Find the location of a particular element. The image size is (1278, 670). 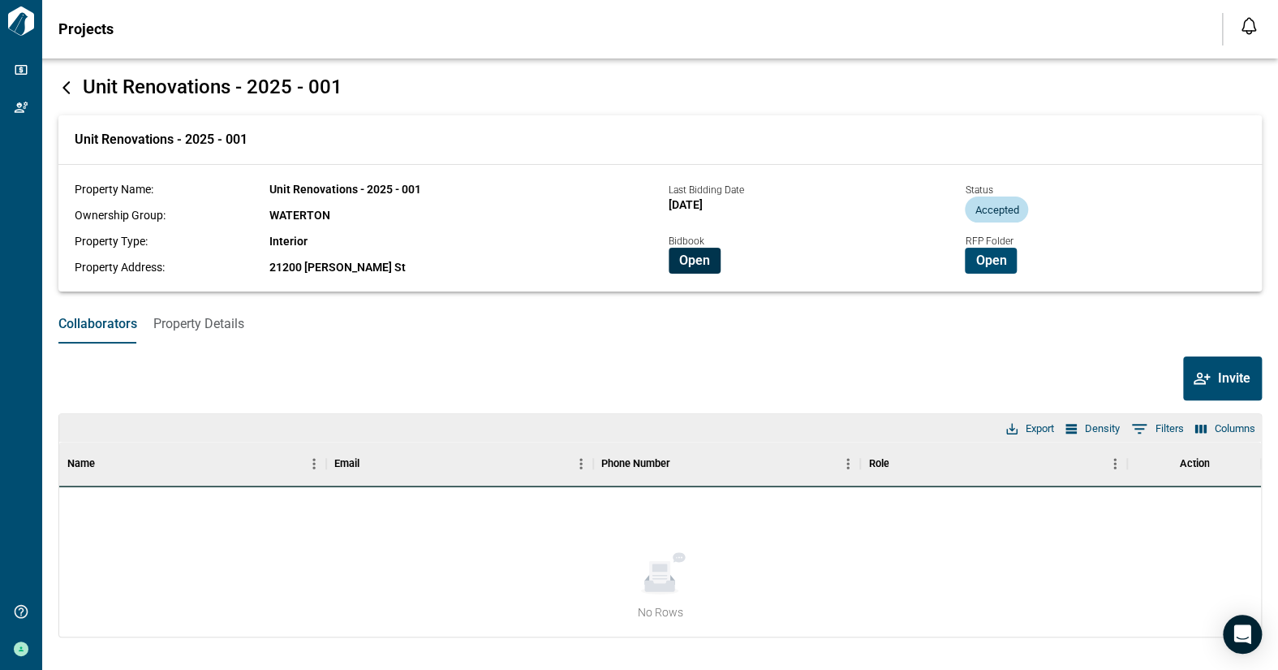

span: Bidbook is located at coordinates (687, 241).